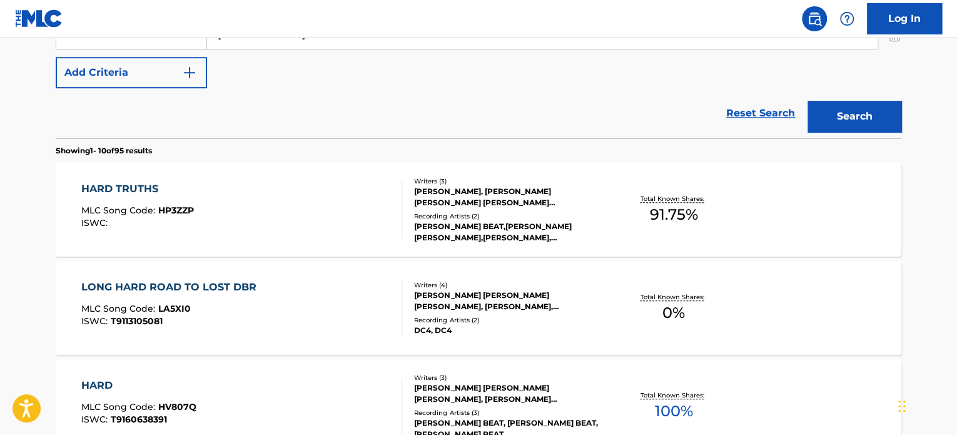 The width and height of the screenshot is (957, 435). Describe the element at coordinates (509, 412) in the screenshot. I see `div: Recording Artists ( 3 )` at that location.